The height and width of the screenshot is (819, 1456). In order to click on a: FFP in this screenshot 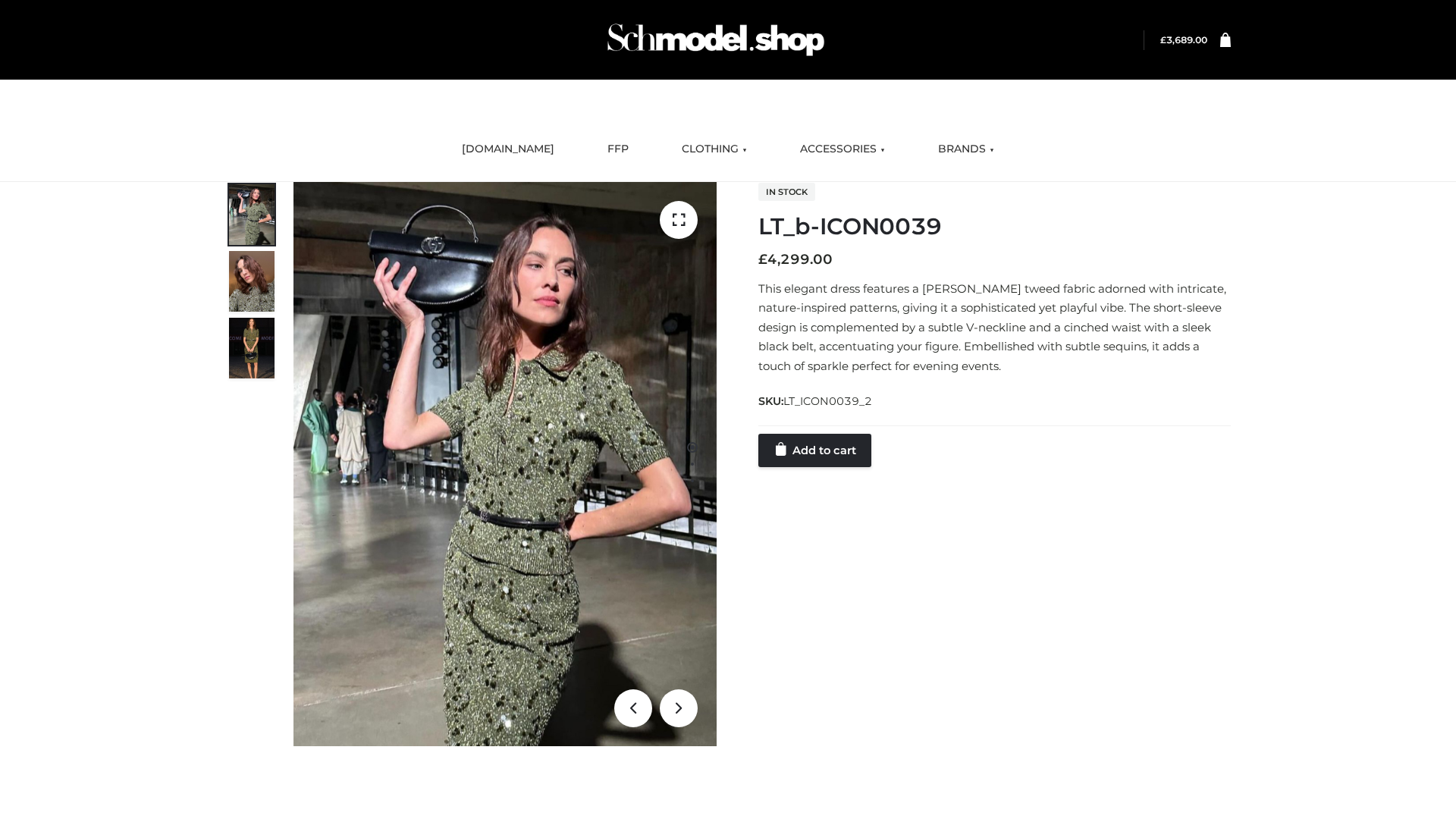, I will do `click(618, 149)`.